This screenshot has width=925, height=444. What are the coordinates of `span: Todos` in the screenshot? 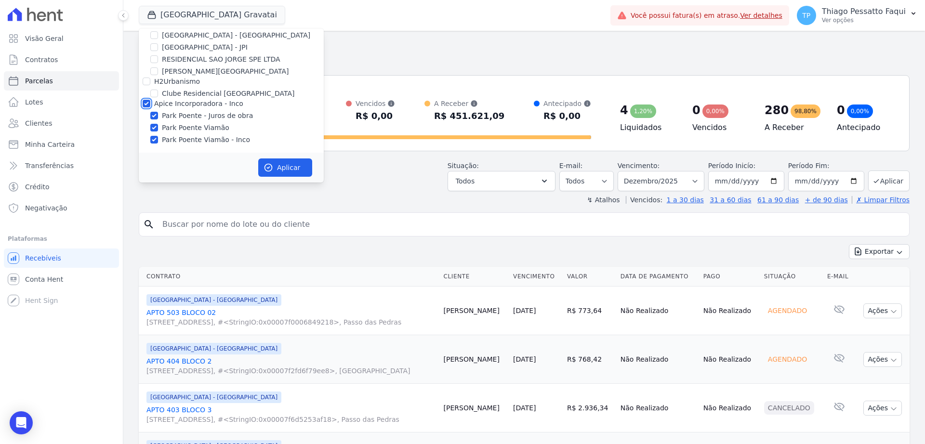 It's located at (465, 181).